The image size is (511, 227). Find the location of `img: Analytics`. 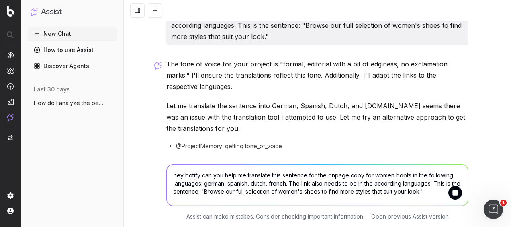

img: Analytics is located at coordinates (10, 55).